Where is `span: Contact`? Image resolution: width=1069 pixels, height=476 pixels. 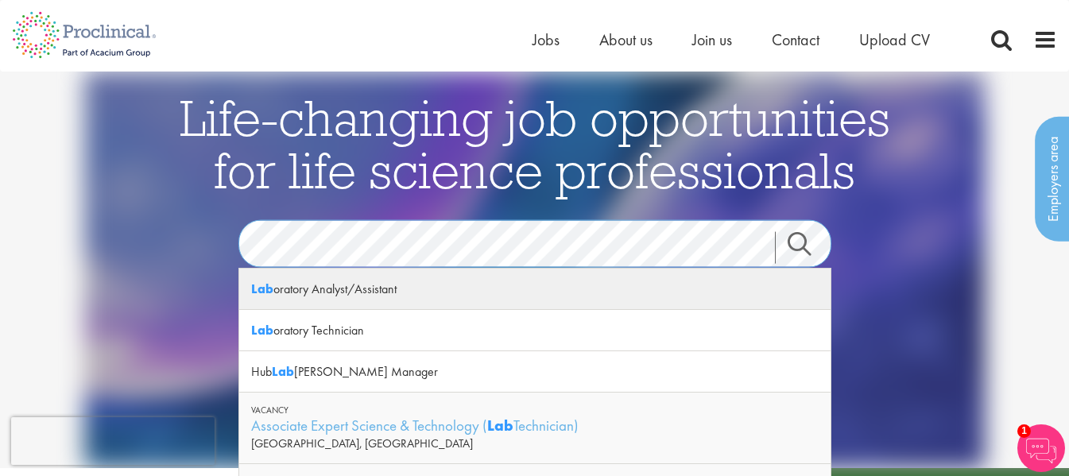
span: Contact is located at coordinates (796, 40).